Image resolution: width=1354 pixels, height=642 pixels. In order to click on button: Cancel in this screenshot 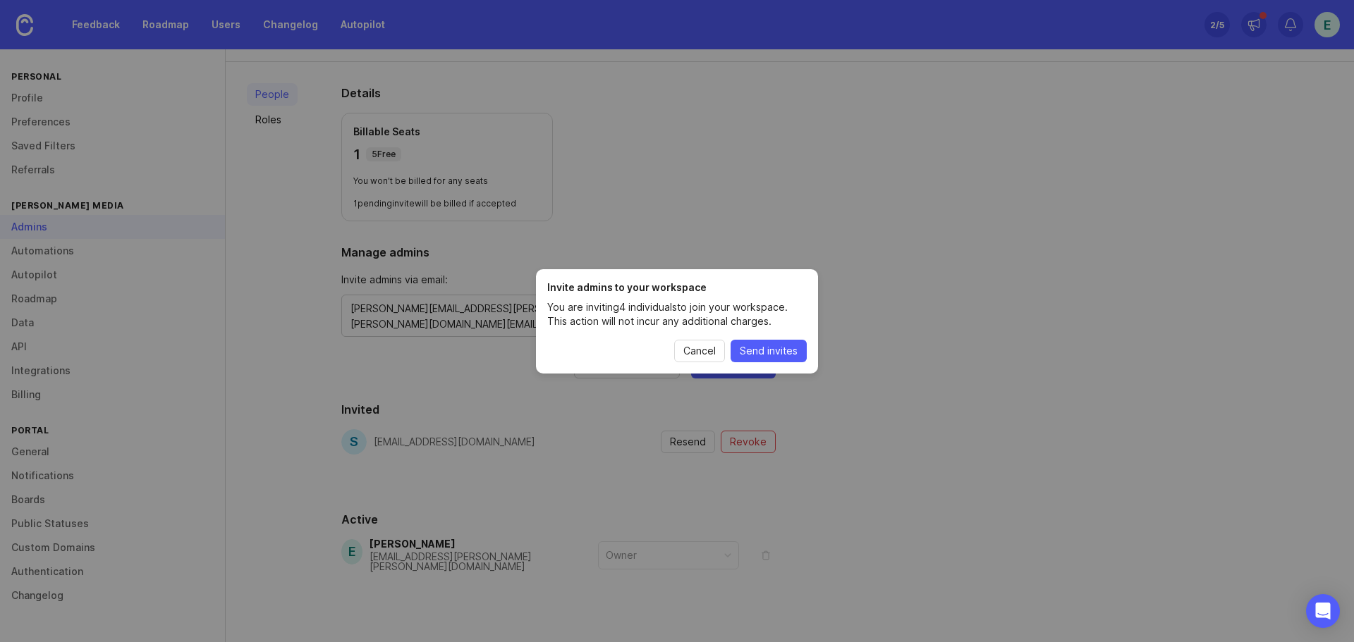, I will do `click(699, 351)`.